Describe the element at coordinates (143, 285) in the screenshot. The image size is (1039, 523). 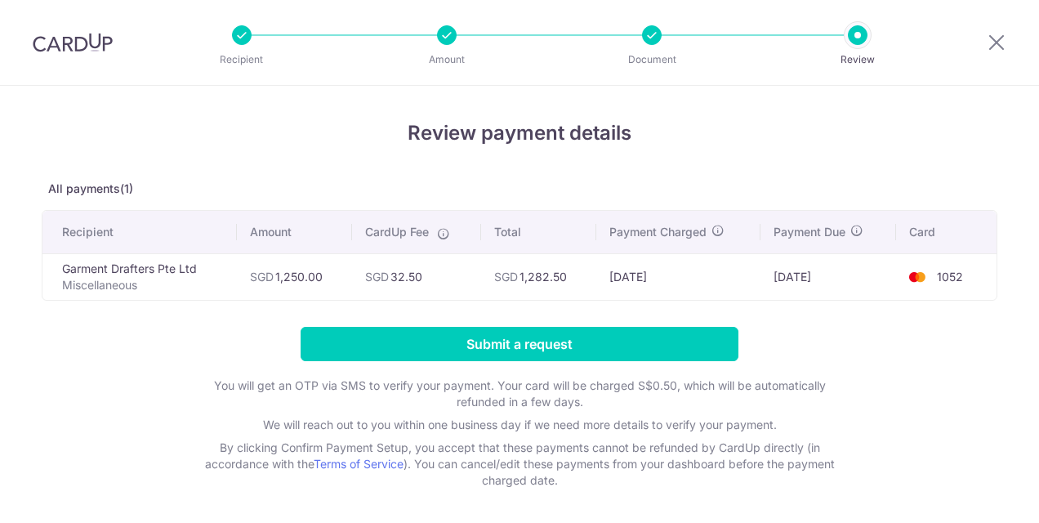
I see `p: Miscellaneous` at that location.